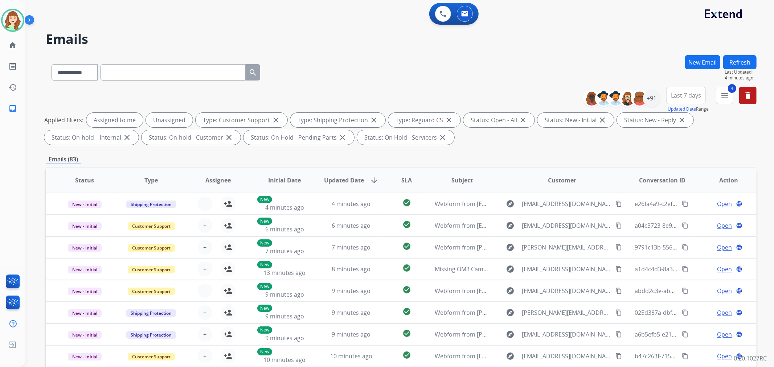 Image resolution: width=774 pixels, height=367 pixels. I want to click on span: b47c263f-7151-4942-8f63-86d9f4792072, so click(689, 356).